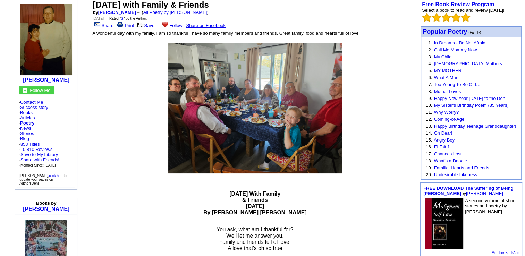 The image size is (525, 256). I want to click on a: What A Man!, so click(447, 77).